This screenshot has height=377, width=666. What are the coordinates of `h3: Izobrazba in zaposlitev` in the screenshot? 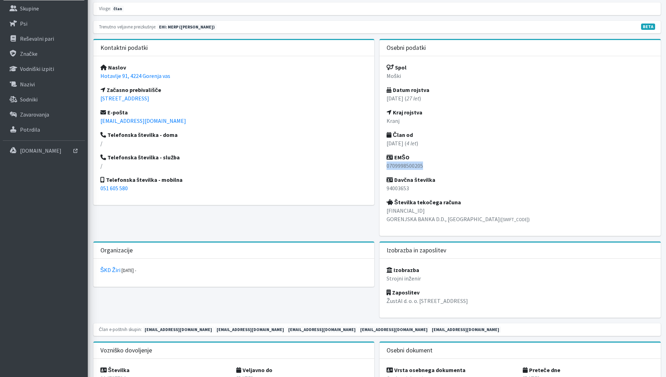 It's located at (417, 250).